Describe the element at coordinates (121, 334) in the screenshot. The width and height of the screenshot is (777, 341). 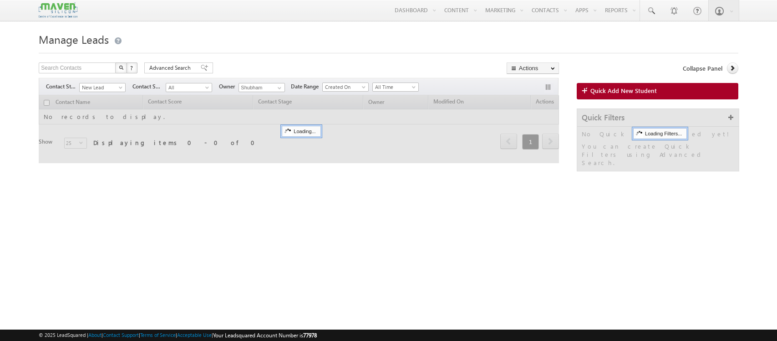
I see `a: Contact Support` at that location.